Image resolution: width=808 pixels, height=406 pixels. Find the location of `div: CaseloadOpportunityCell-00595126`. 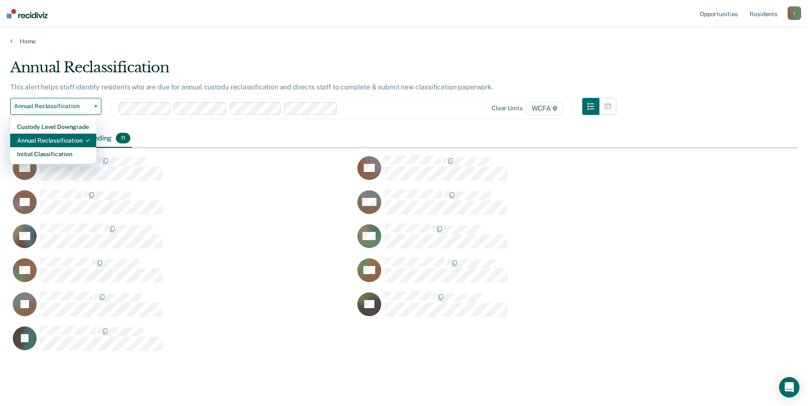

div: CaseloadOpportunityCell-00595126 is located at coordinates (182, 240).